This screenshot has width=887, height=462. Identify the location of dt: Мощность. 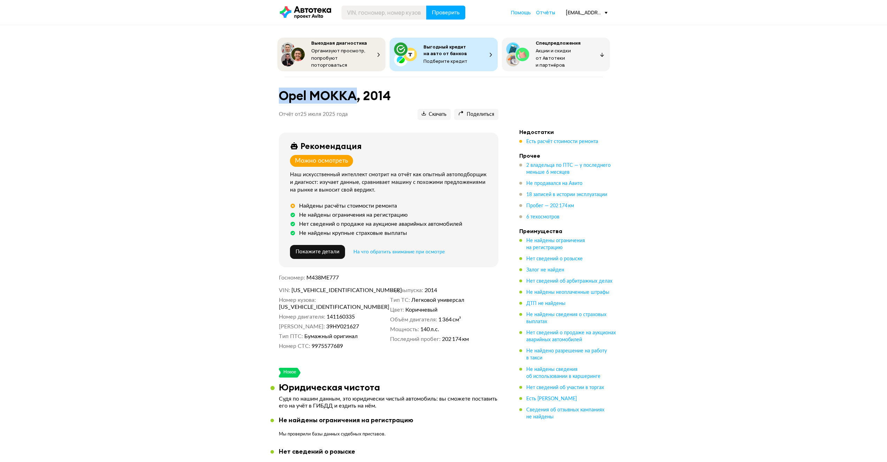
(405, 329).